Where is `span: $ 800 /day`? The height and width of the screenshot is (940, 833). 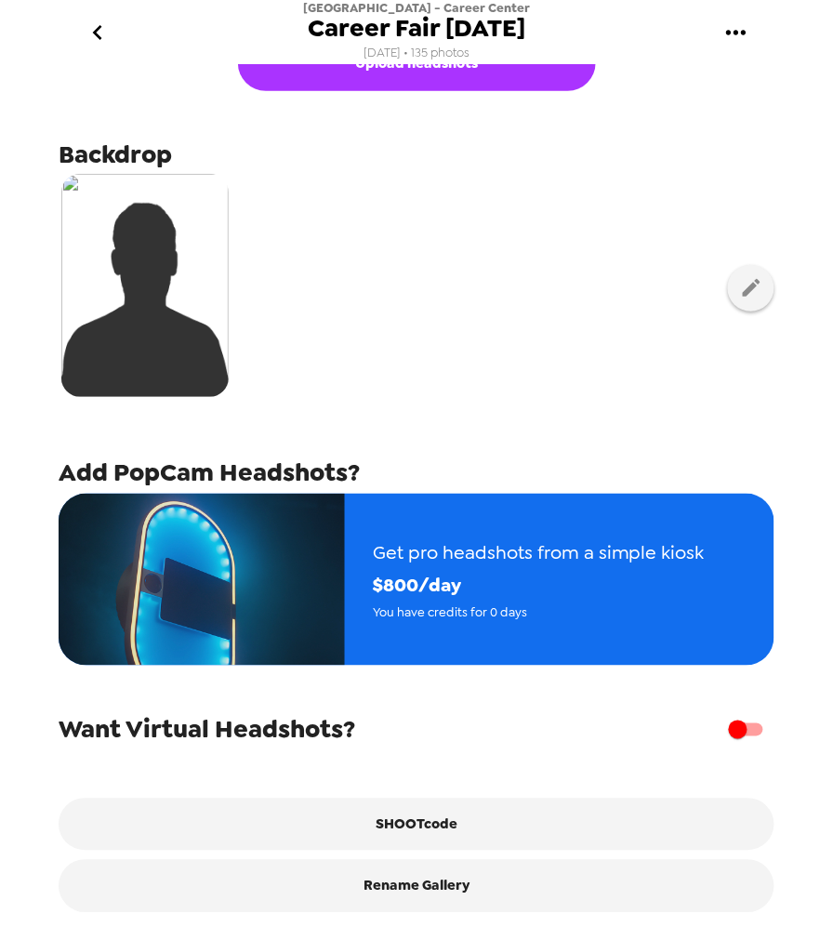 span: $ 800 /day is located at coordinates (538, 585).